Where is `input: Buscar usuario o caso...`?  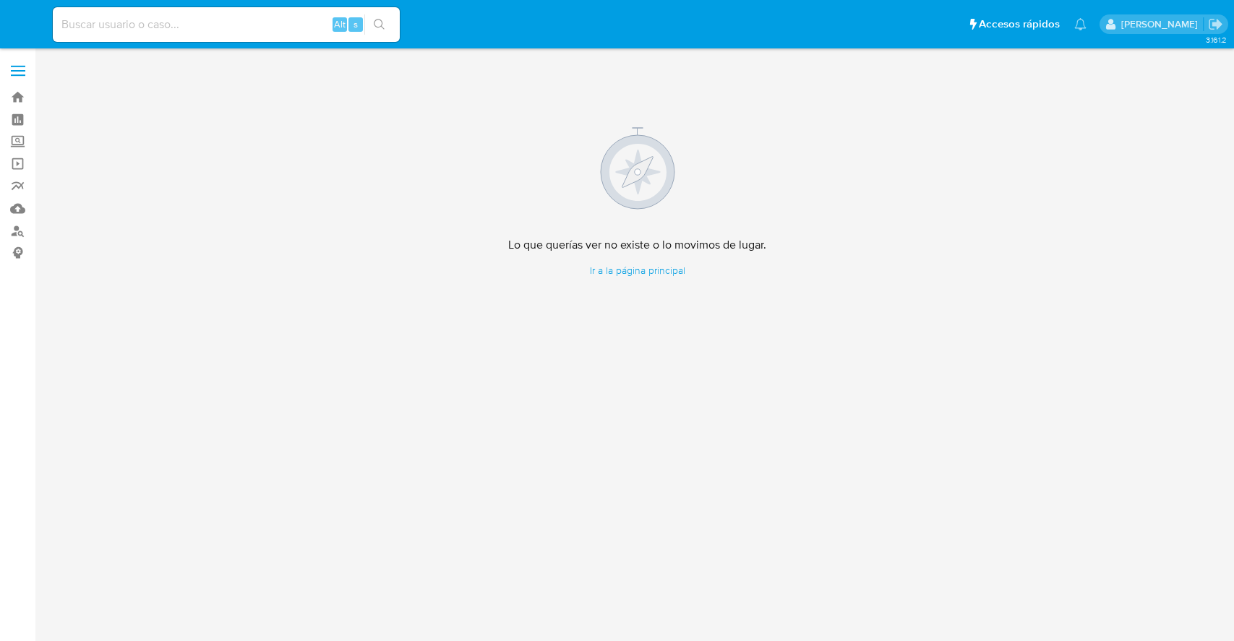
input: Buscar usuario o caso... is located at coordinates (226, 25).